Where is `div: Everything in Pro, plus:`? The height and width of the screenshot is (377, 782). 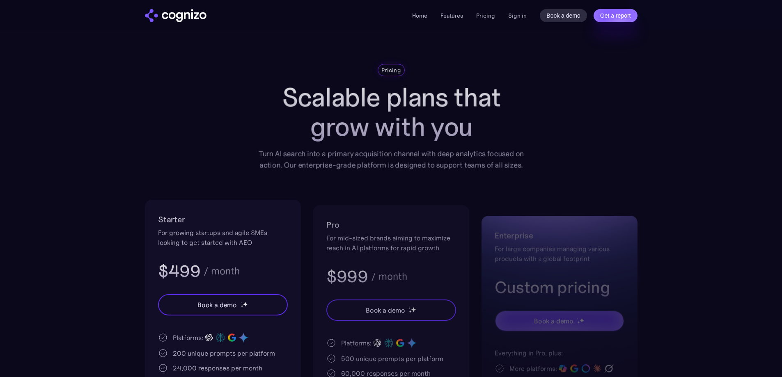 div: Everything in Pro, plus: is located at coordinates (560, 353).